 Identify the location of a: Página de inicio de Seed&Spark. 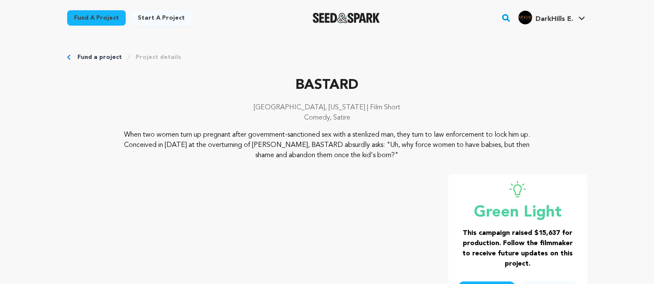
(346, 18).